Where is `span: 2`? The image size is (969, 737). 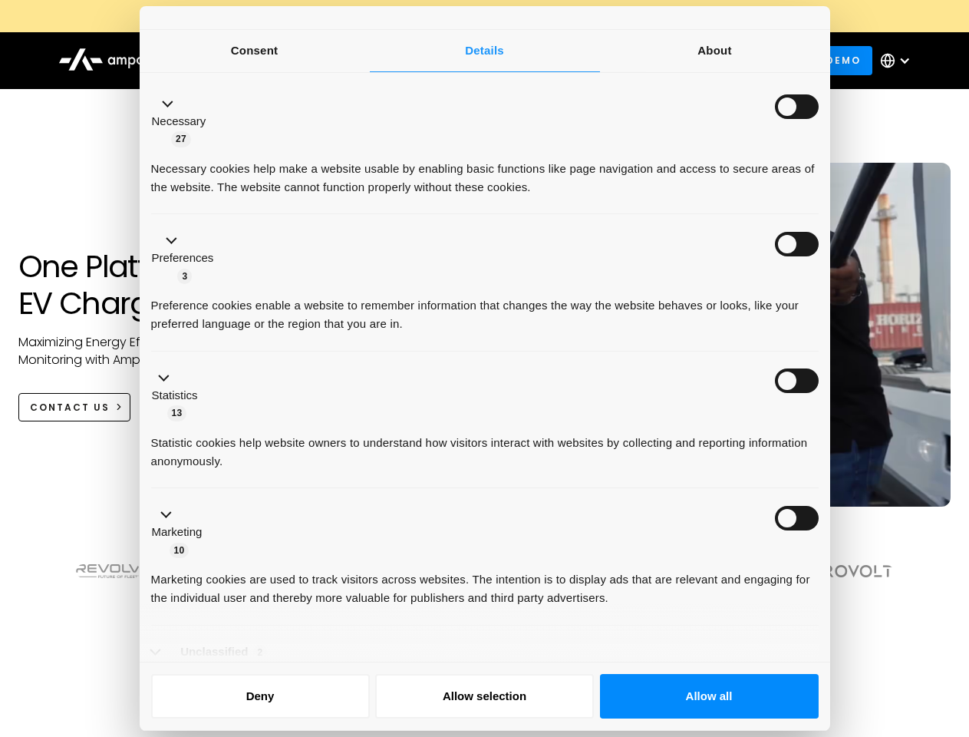 span: 2 is located at coordinates (260, 652).